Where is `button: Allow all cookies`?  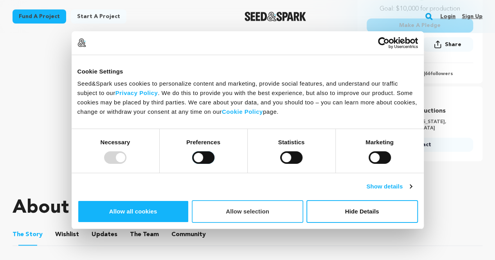 button: Allow all cookies is located at coordinates (133, 212).